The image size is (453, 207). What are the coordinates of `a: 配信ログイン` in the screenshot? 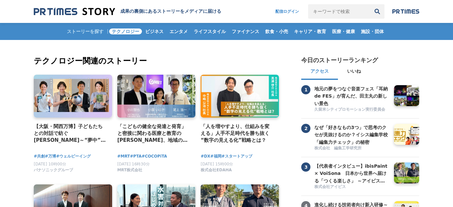 It's located at (287, 11).